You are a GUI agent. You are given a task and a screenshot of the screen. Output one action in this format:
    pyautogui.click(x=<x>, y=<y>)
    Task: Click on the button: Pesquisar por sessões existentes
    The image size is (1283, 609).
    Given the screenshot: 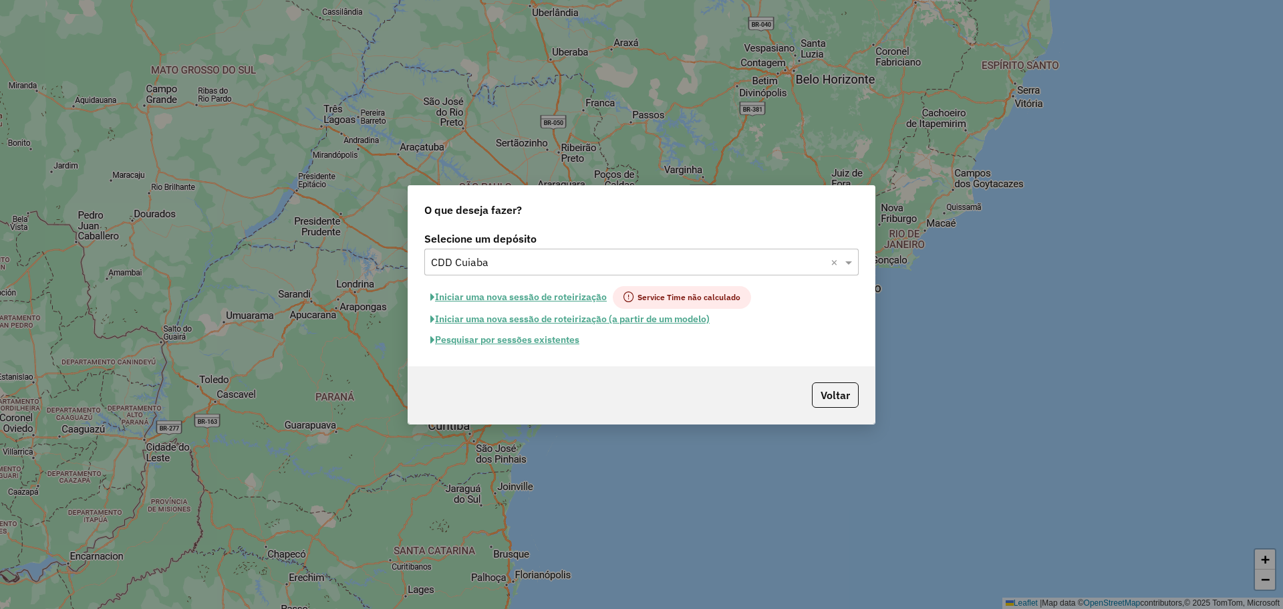 What is the action you would take?
    pyautogui.click(x=504, y=339)
    